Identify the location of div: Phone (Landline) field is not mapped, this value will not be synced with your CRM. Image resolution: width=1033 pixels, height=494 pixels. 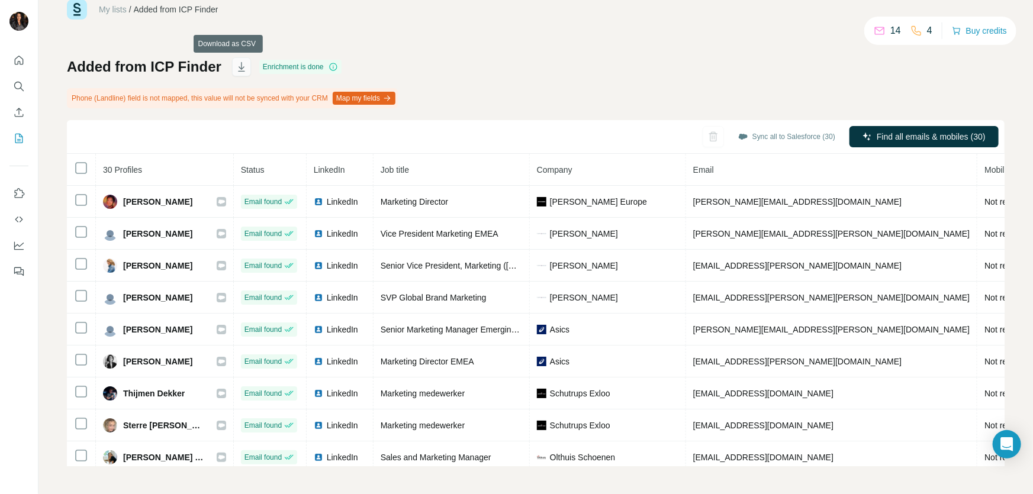
(232, 98).